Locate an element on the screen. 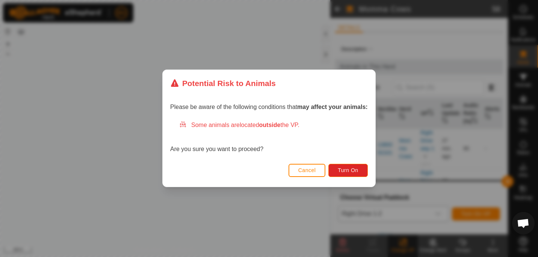  button: Turn On is located at coordinates (348, 170).